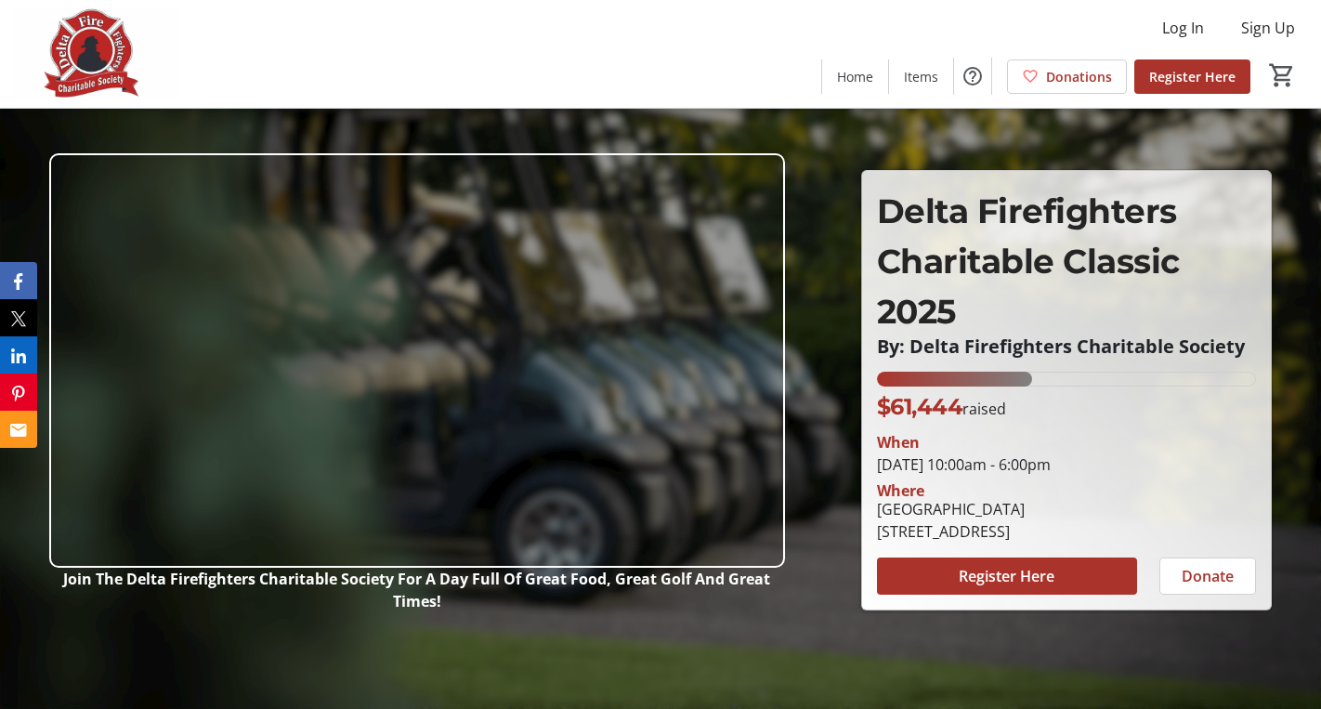 This screenshot has height=709, width=1321. I want to click on div: Where, so click(900, 491).